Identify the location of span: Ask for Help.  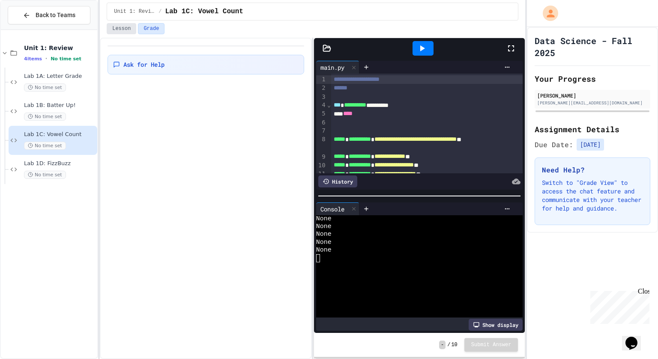
(144, 65).